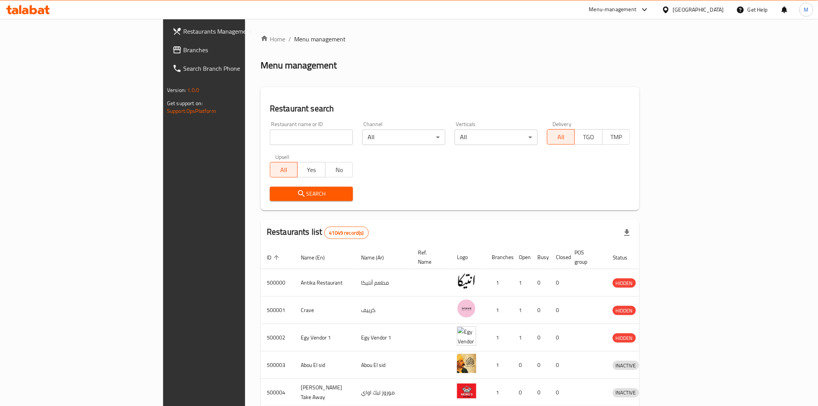 Image resolution: width=818 pixels, height=406 pixels. What do you see at coordinates (466, 281) in the screenshot?
I see `img: Antika Restaurant` at bounding box center [466, 281].